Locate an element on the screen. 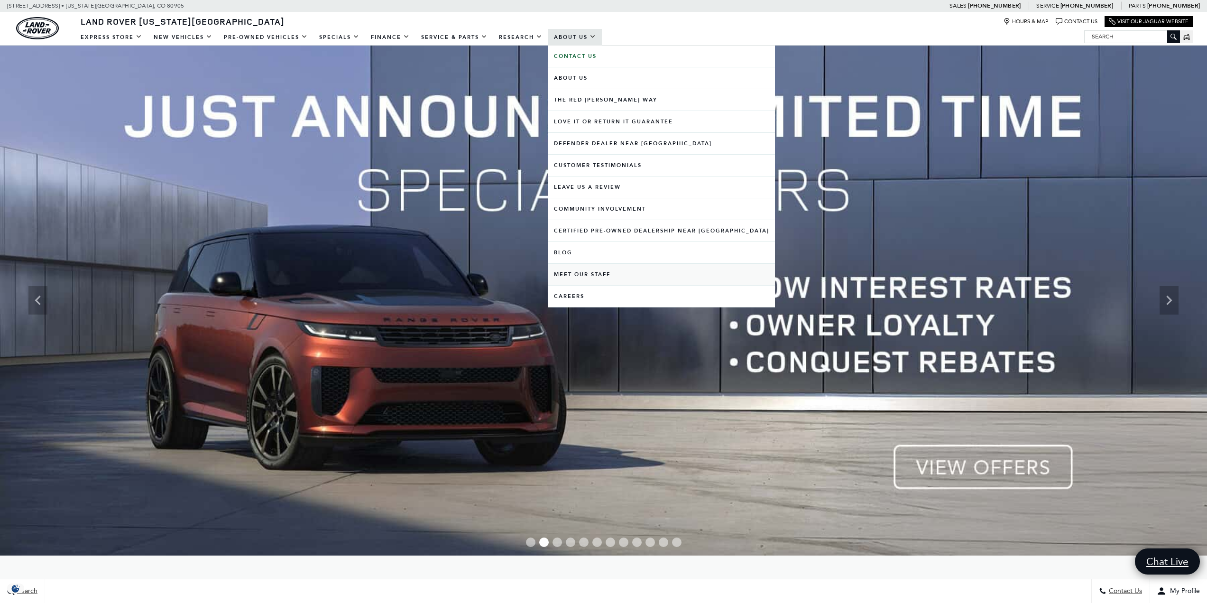 The image size is (1207, 603). span: My Profile is located at coordinates (1183, 591).